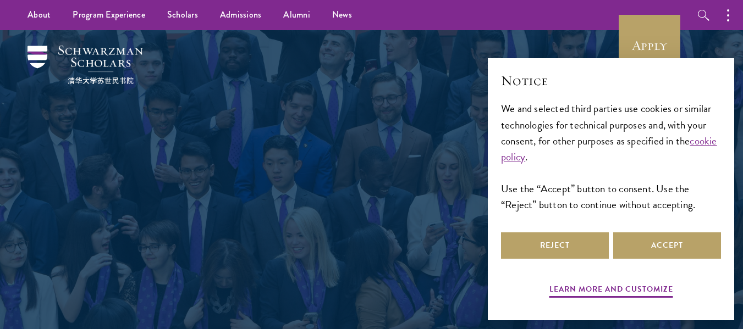 The width and height of the screenshot is (743, 329). Describe the element at coordinates (611, 156) in the screenshot. I see `div: We and selected third parties use cookies or similar technologies for technical purposes and, wit...` at that location.